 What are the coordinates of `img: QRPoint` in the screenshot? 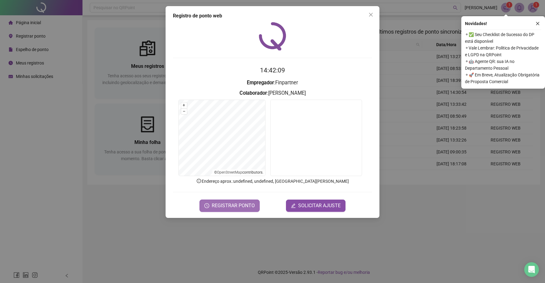 It's located at (273, 36).